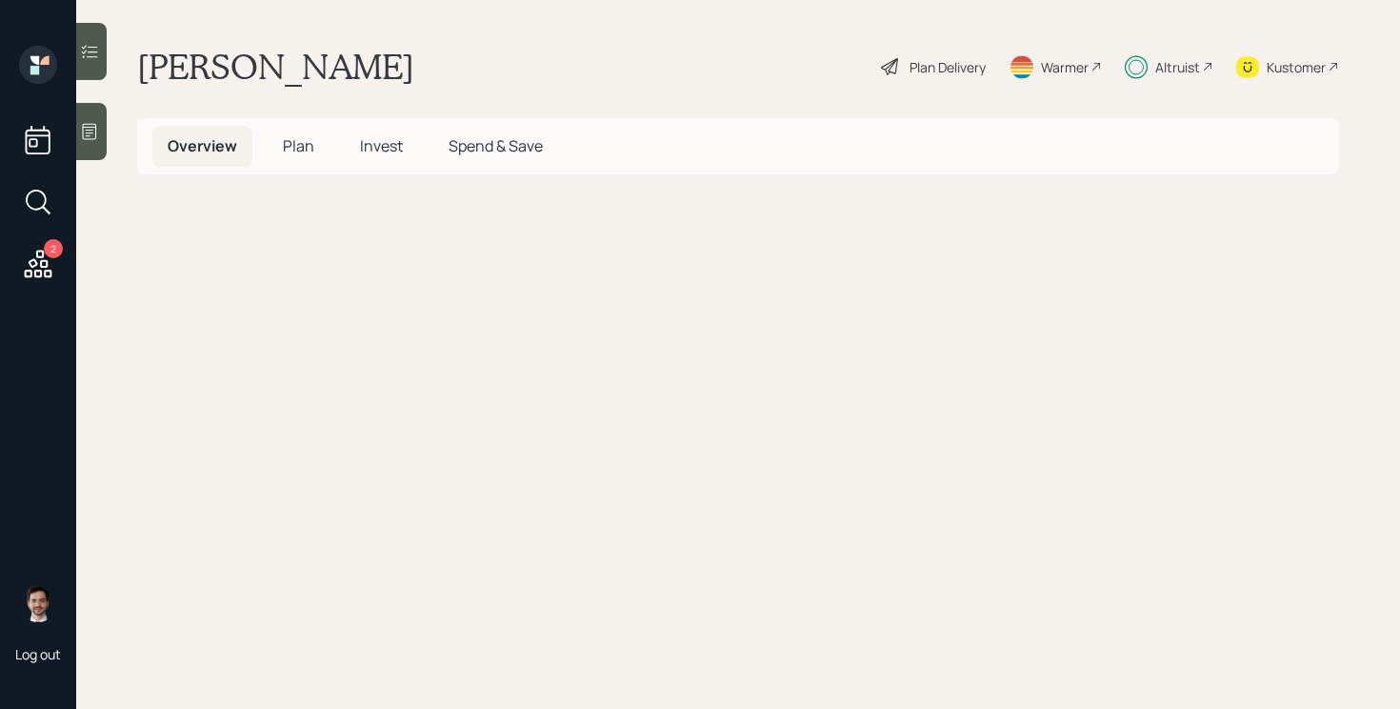 The height and width of the screenshot is (709, 1400). Describe the element at coordinates (38, 603) in the screenshot. I see `img: jonah-coleman-headshot.png` at that location.